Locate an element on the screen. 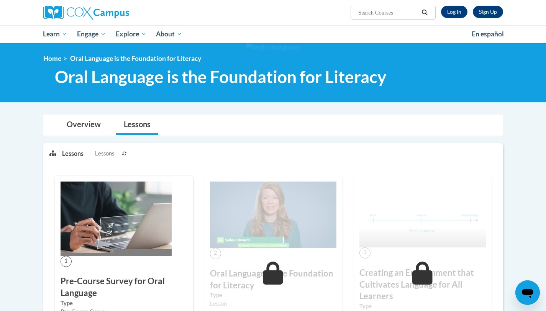 This screenshot has height=311, width=546. a: Register is located at coordinates (488, 12).